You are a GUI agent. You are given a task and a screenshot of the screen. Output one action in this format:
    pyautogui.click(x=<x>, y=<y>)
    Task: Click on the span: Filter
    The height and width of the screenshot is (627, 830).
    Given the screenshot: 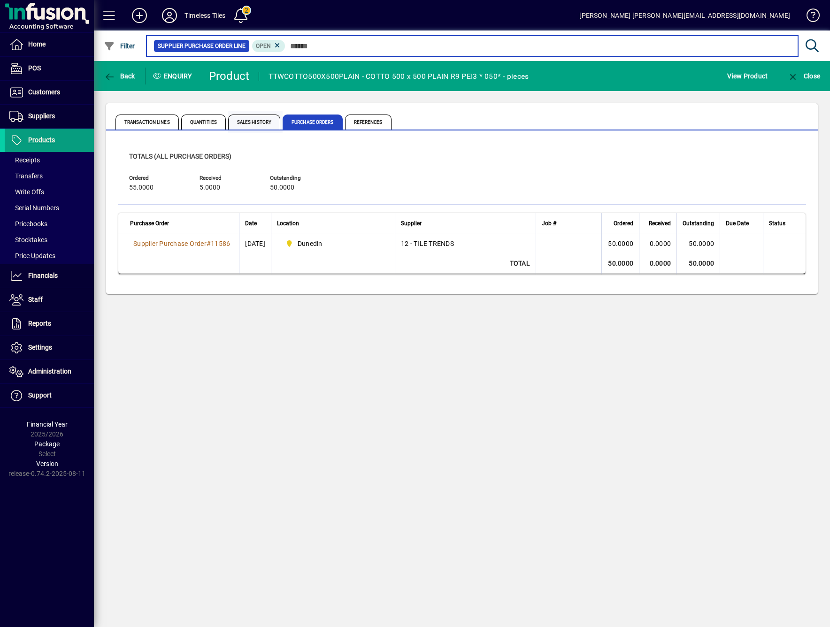 What is the action you would take?
    pyautogui.click(x=119, y=46)
    